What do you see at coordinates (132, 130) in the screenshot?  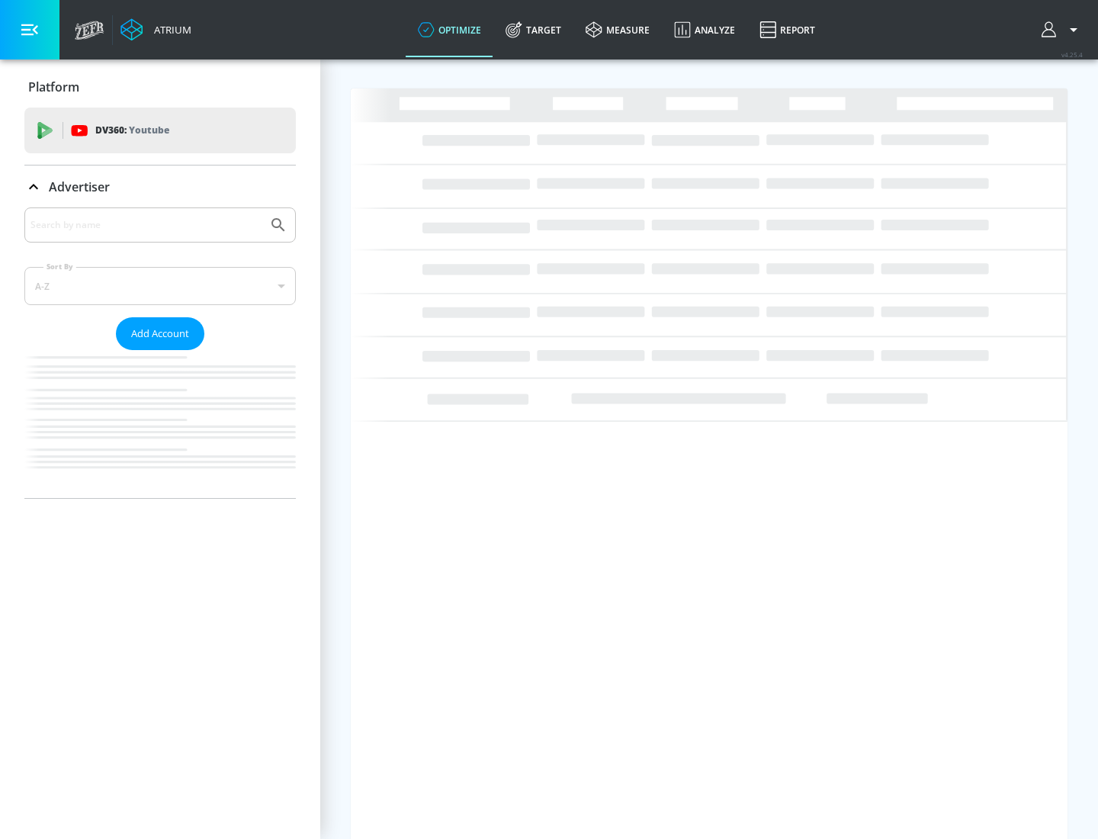 I see `p: DV360:` at bounding box center [132, 130].